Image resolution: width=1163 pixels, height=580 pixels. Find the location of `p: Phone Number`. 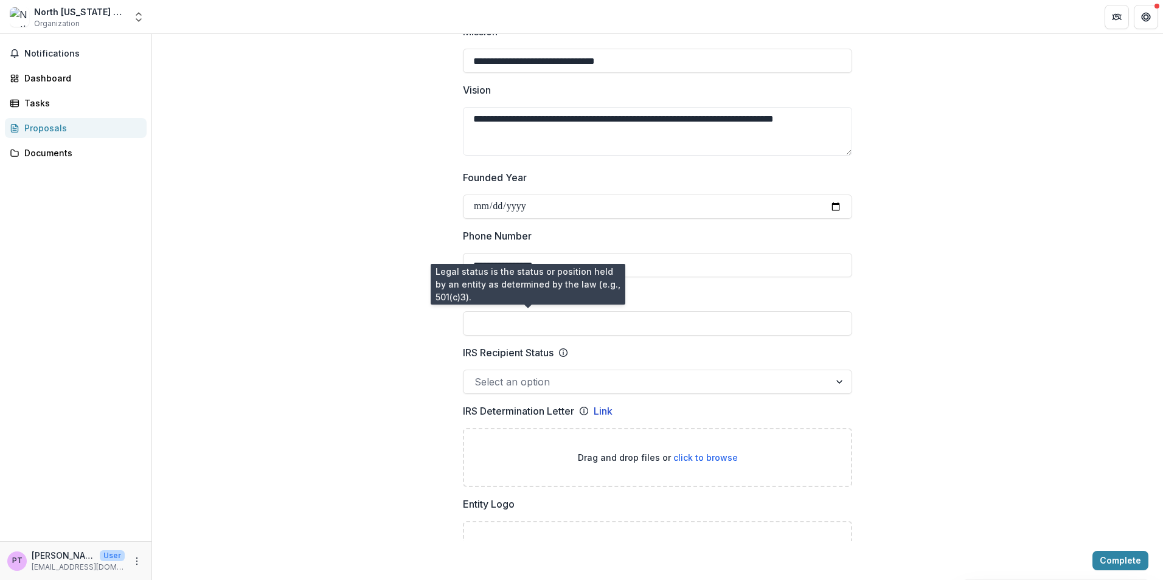

p: Phone Number is located at coordinates (497, 236).